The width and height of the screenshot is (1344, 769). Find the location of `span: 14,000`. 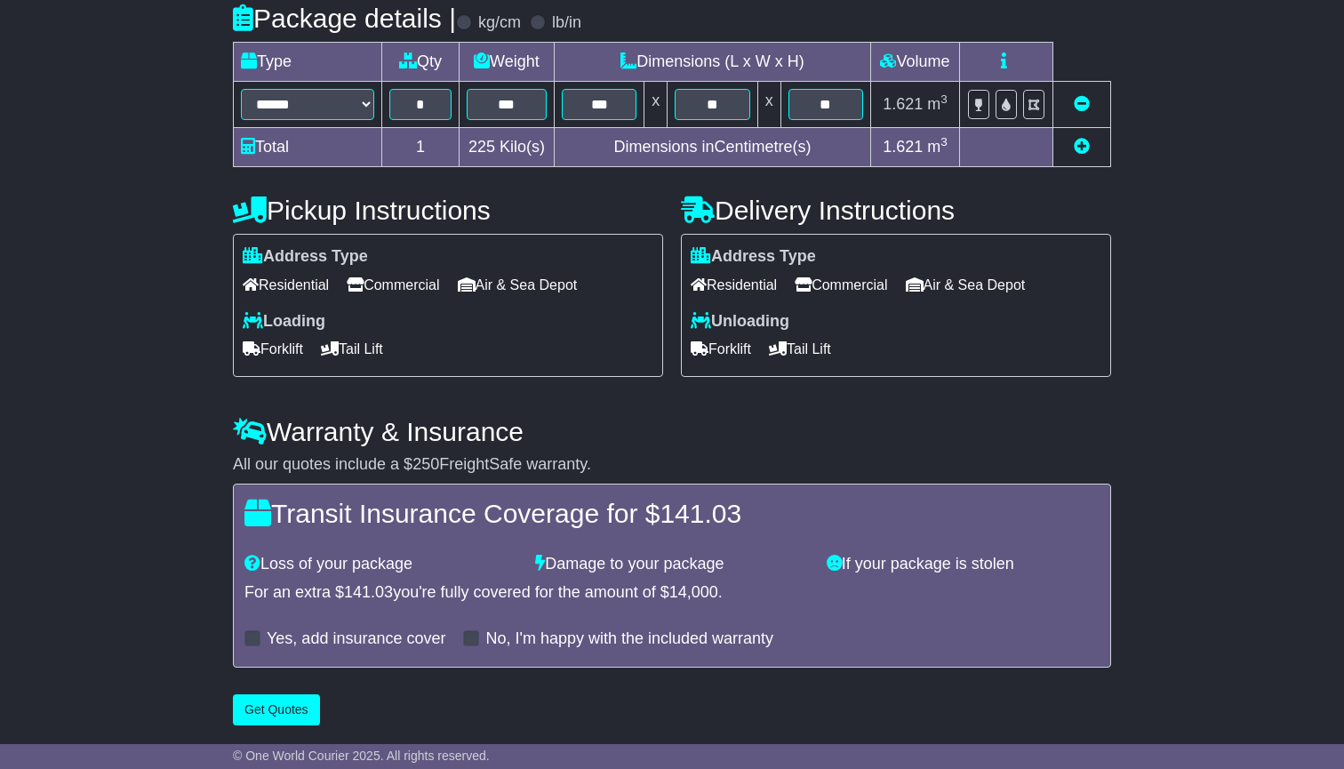

span: 14,000 is located at coordinates (693, 592).